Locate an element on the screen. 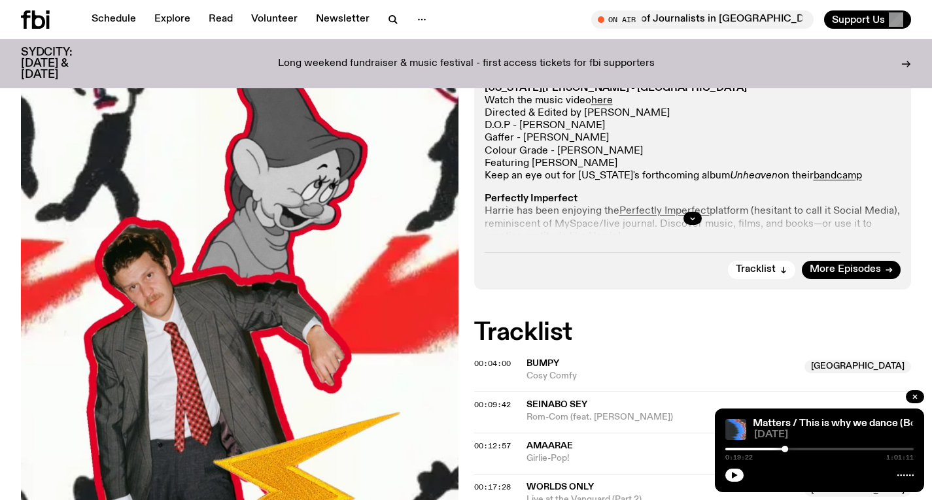 This screenshot has width=932, height=500. a: bandcamp is located at coordinates (838, 176).